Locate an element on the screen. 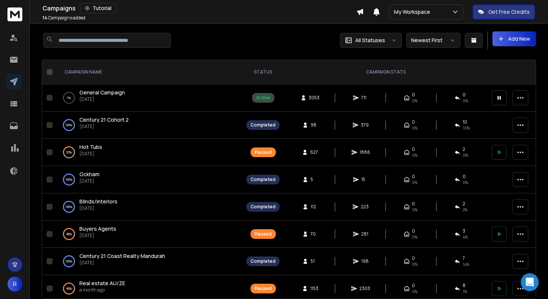  p: Campaigns added is located at coordinates (64, 18).